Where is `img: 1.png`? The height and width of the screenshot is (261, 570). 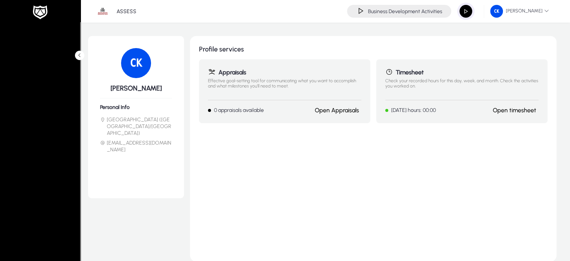
img: 1.png is located at coordinates (103, 11).